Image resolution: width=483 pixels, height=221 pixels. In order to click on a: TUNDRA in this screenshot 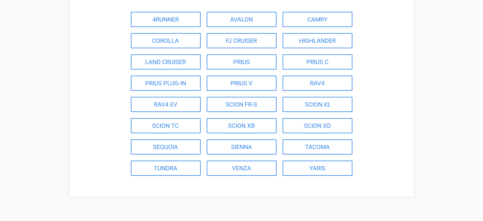, I will do `click(166, 168)`.